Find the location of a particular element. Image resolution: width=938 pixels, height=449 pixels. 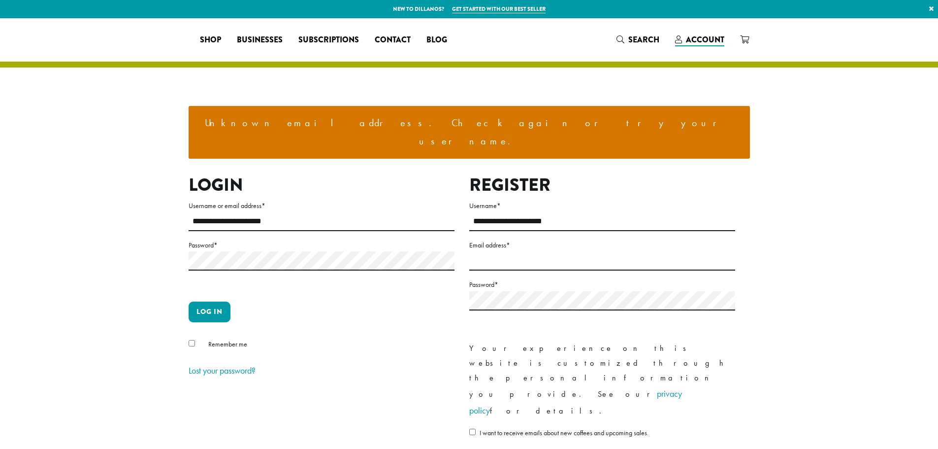

a: Shop is located at coordinates (210, 40).